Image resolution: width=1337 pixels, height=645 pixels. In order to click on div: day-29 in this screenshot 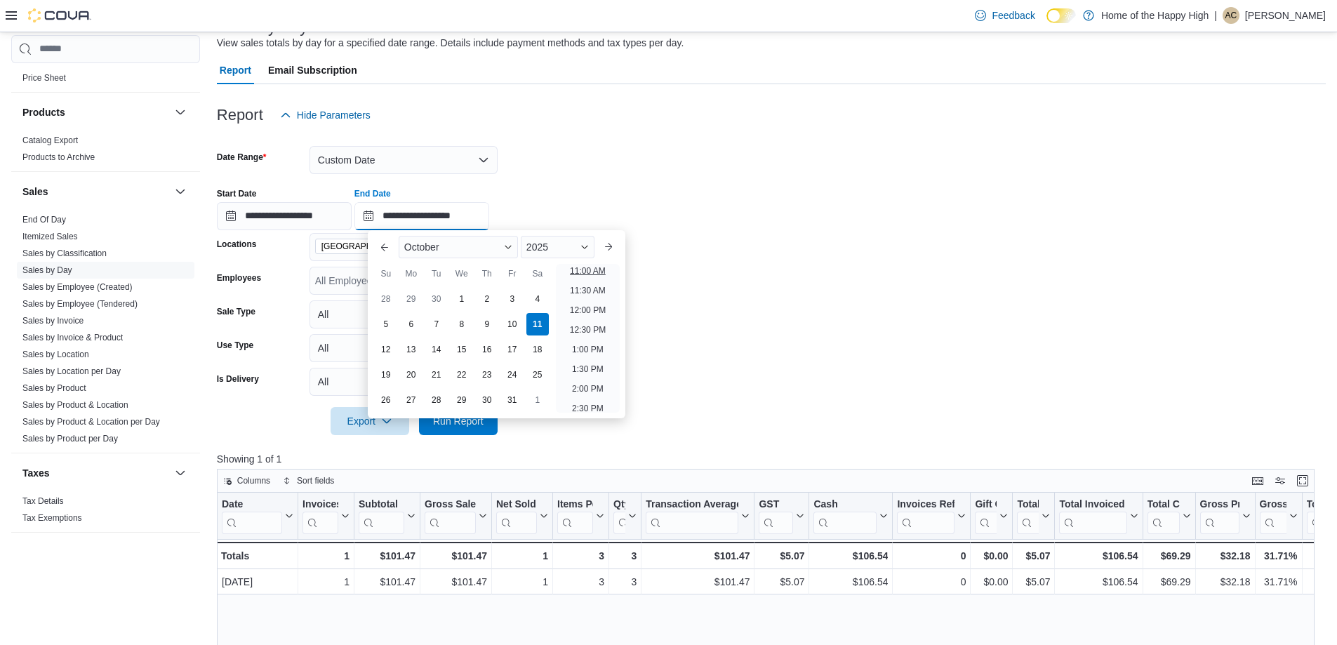, I will do `click(462, 400)`.